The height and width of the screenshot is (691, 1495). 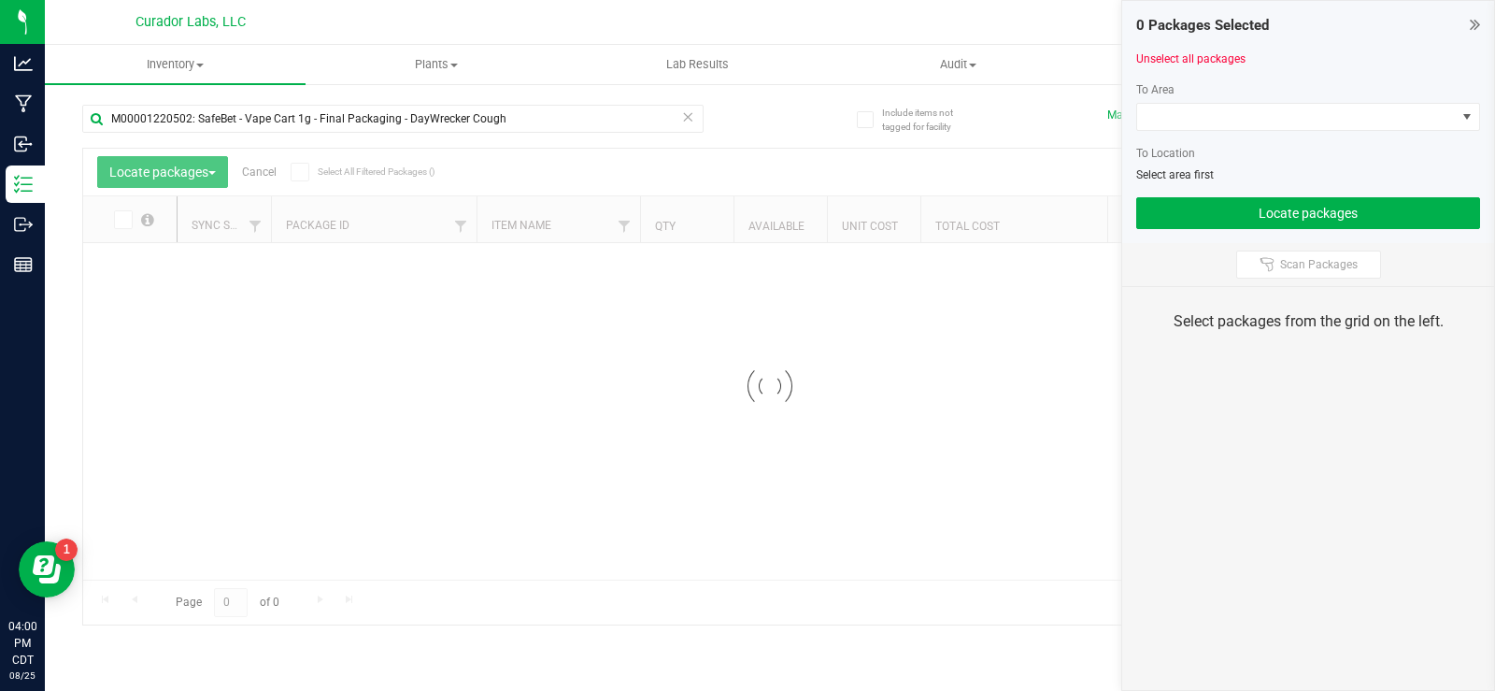 I want to click on a: Unselect all packages, so click(x=1191, y=59).